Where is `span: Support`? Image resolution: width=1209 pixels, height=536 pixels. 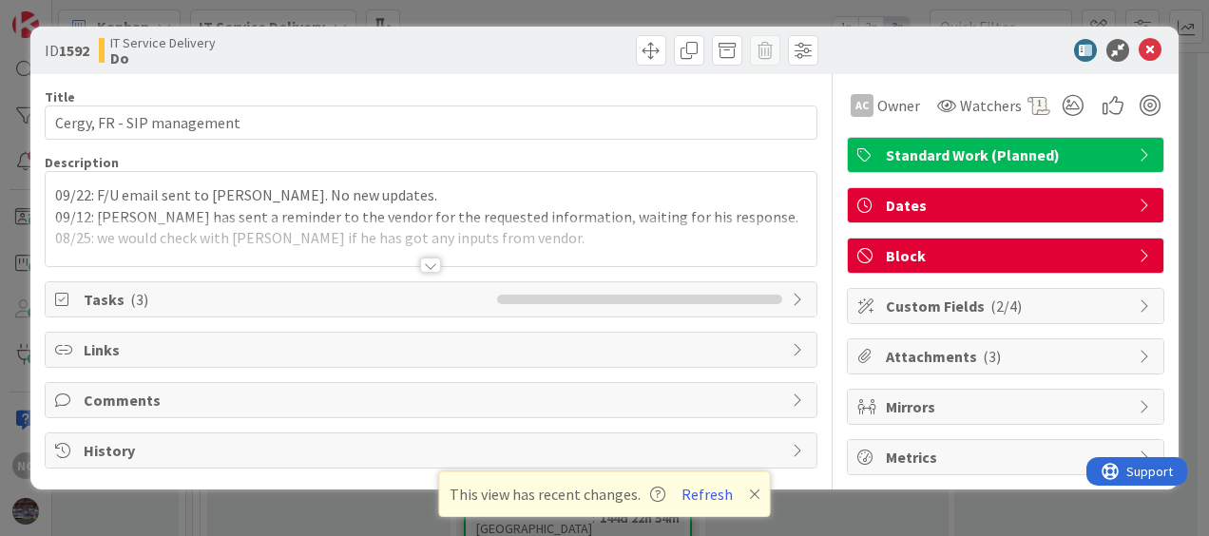 span: Support is located at coordinates (63, 14).